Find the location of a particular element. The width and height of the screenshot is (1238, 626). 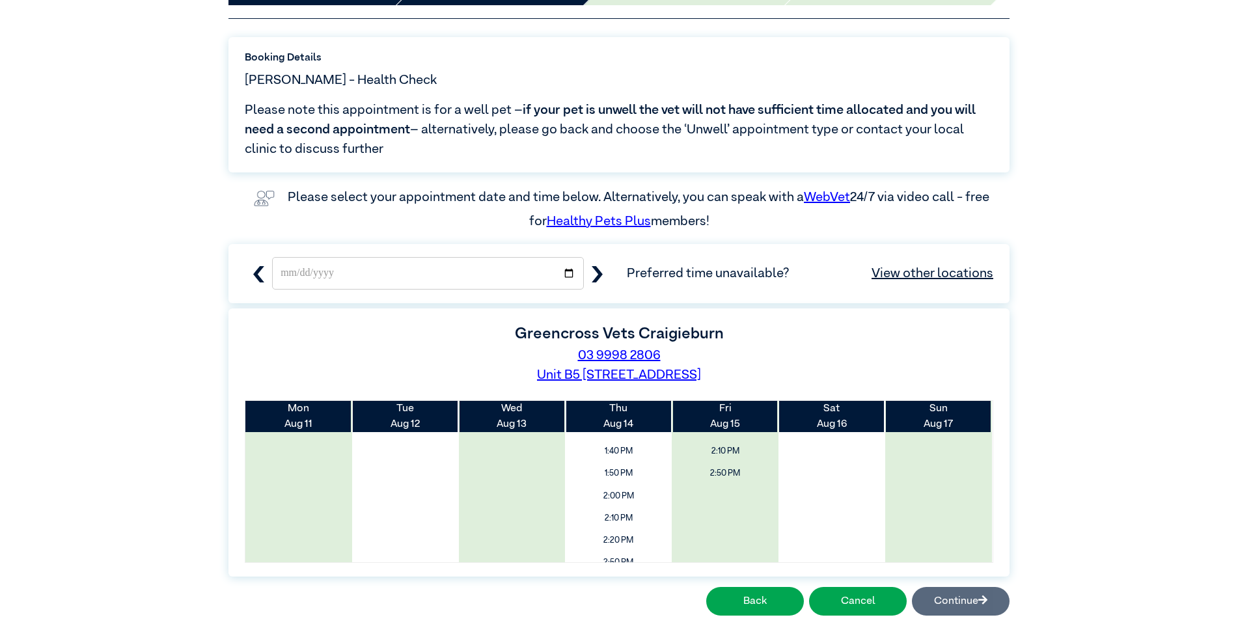

a: 03 9998 2806 is located at coordinates (619, 355).